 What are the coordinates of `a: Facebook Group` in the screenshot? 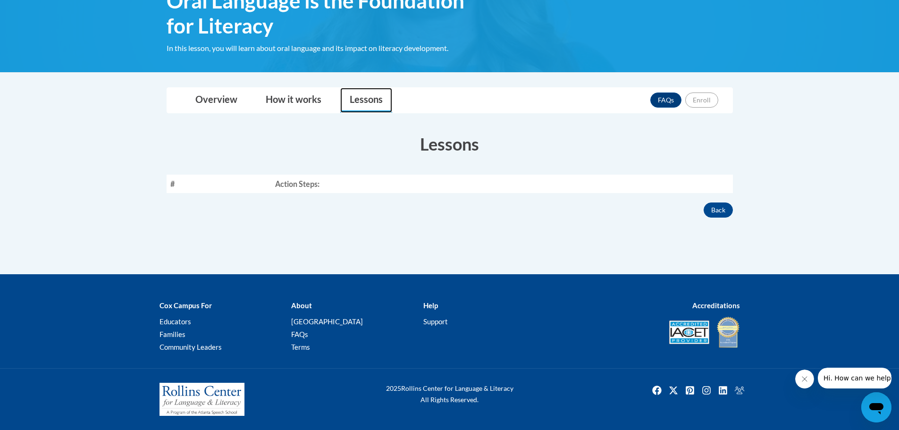 It's located at (739, 390).